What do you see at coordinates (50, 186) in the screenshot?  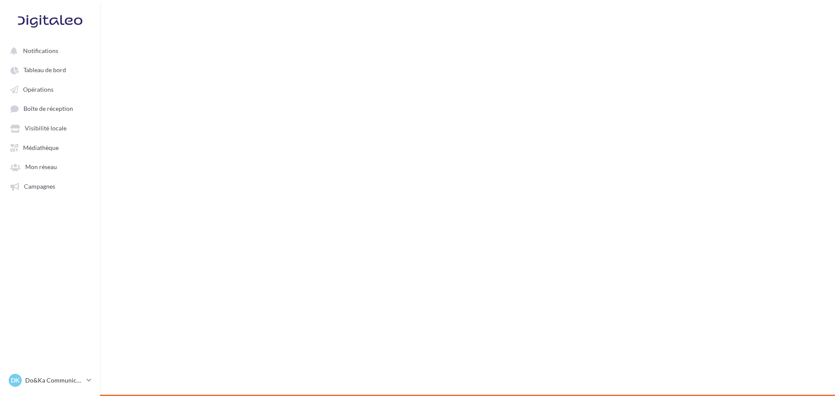 I see `a: Campagnes` at bounding box center [50, 186].